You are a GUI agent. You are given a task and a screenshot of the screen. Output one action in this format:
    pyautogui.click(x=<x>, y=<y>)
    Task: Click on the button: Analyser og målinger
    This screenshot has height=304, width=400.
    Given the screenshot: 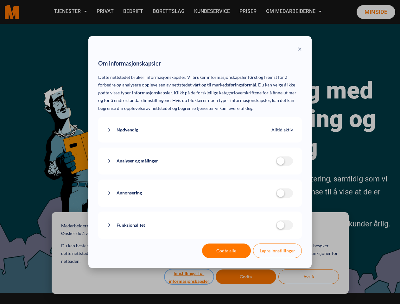 What is the action you would take?
    pyautogui.click(x=192, y=161)
    